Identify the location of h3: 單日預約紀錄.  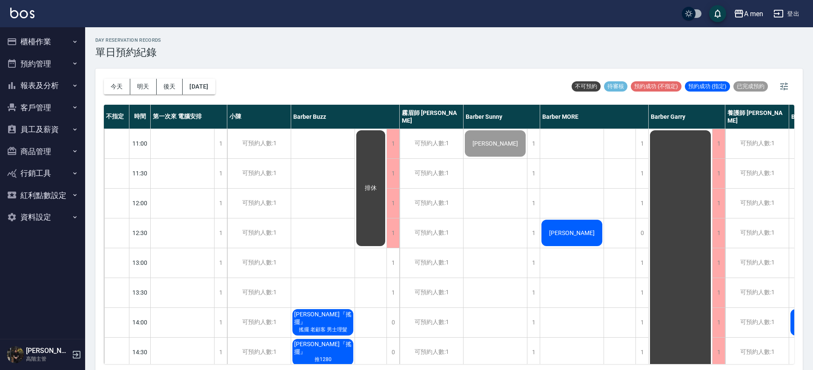
(128, 52).